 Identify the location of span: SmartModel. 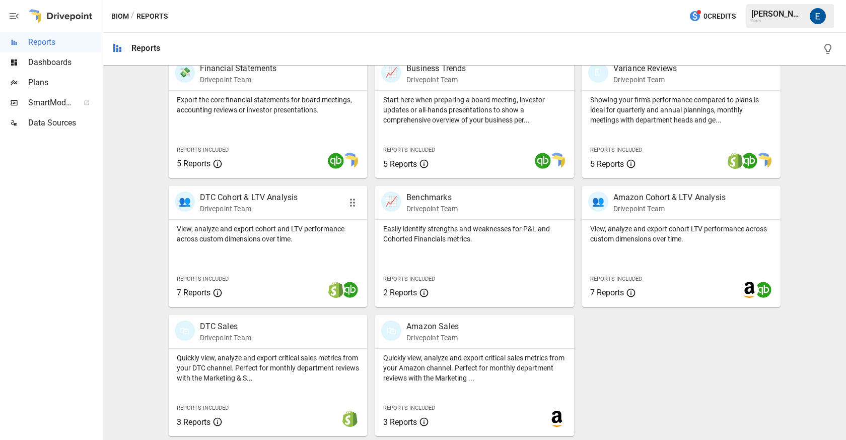
(50, 103).